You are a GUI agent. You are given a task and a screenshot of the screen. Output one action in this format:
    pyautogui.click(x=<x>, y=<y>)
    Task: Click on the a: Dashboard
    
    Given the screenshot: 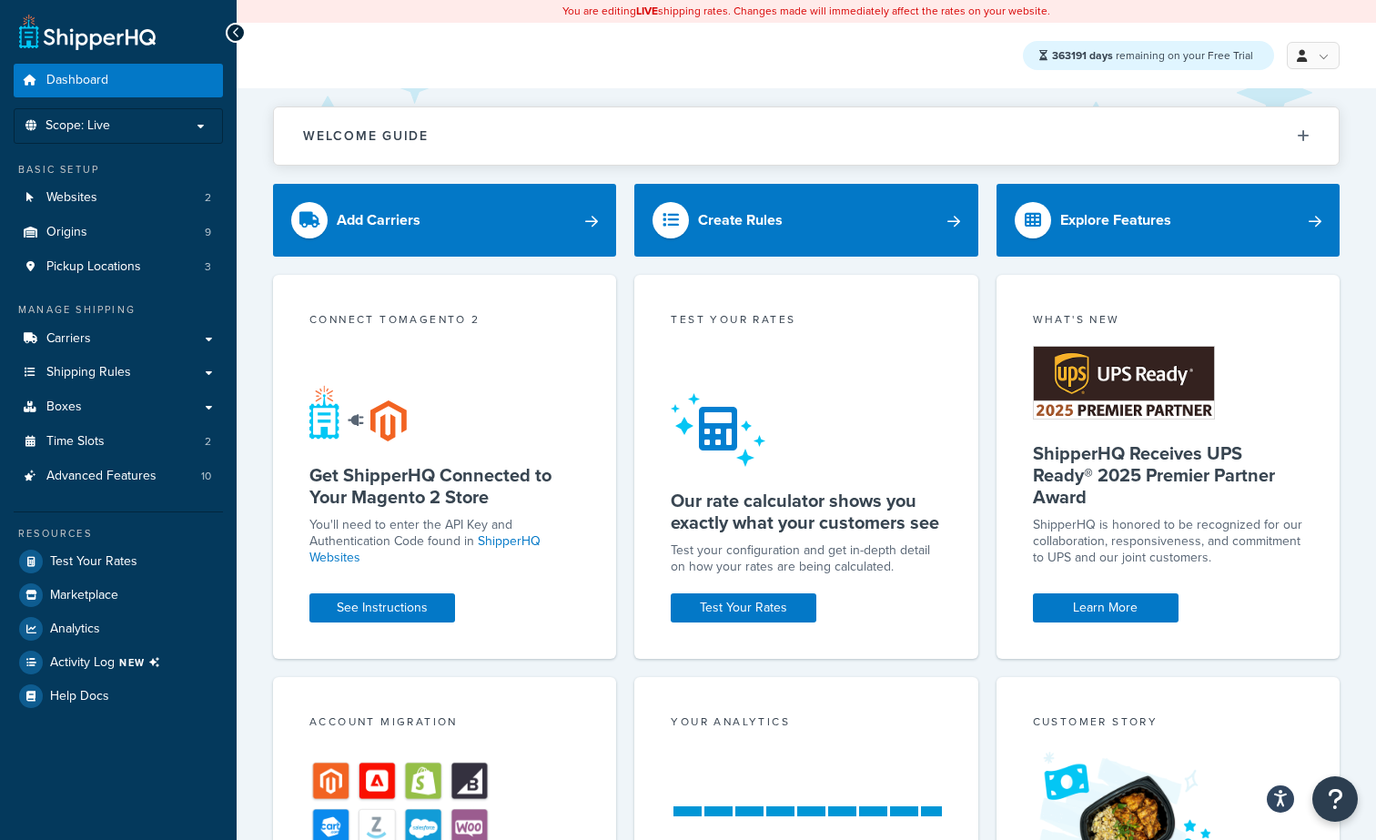 What is the action you would take?
    pyautogui.click(x=118, y=80)
    